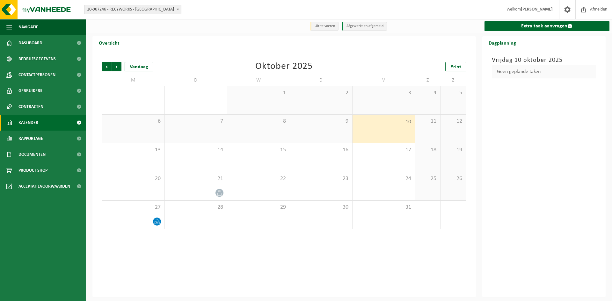  Describe the element at coordinates (117, 67) in the screenshot. I see `span: Volgende` at that location.